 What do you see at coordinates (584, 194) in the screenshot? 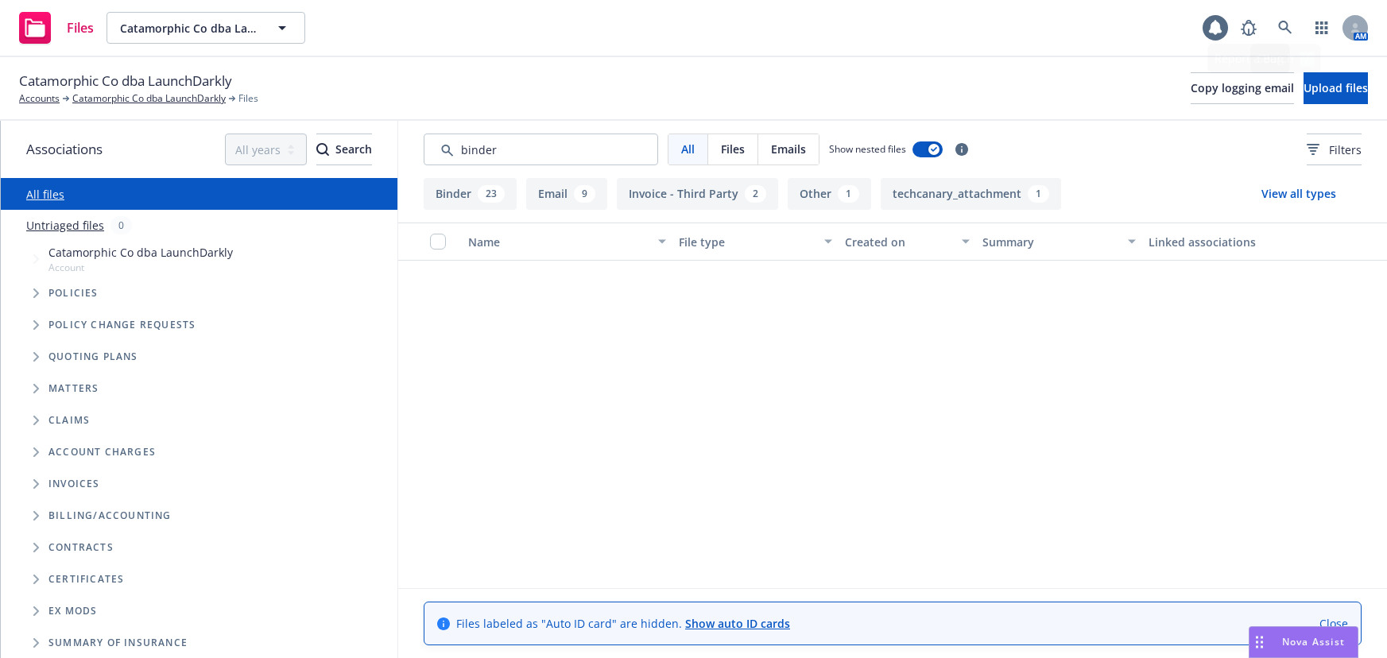
I see `div: 9` at bounding box center [584, 194].